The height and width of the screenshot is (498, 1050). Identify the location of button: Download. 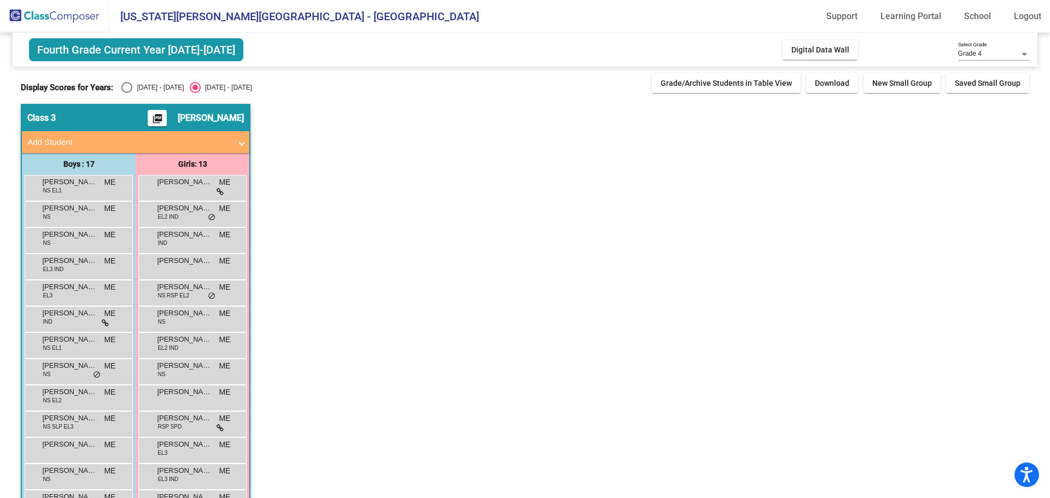
(832, 83).